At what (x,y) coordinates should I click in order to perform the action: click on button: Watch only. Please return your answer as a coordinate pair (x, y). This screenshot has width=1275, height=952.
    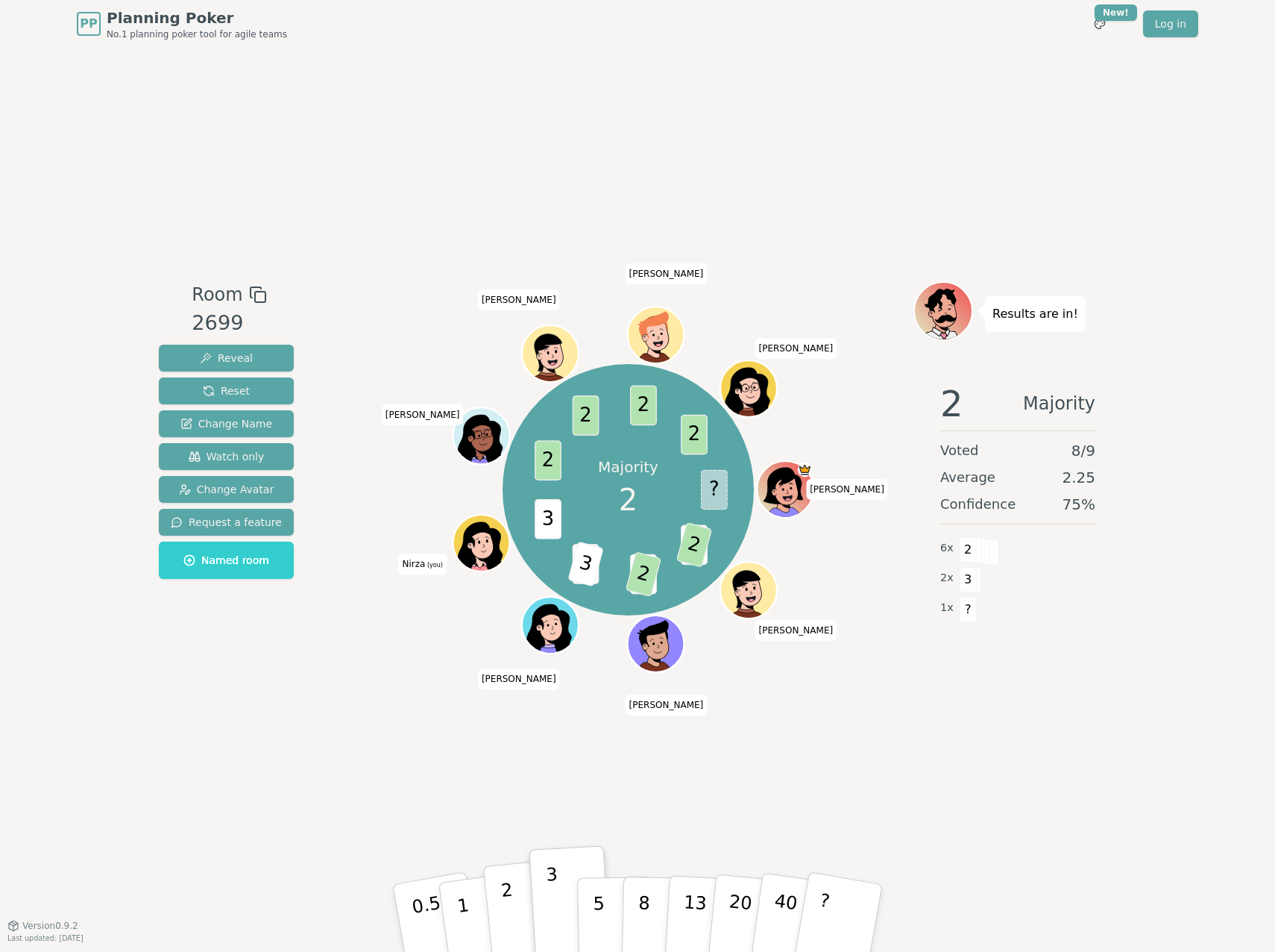
    Looking at the image, I should click on (226, 456).